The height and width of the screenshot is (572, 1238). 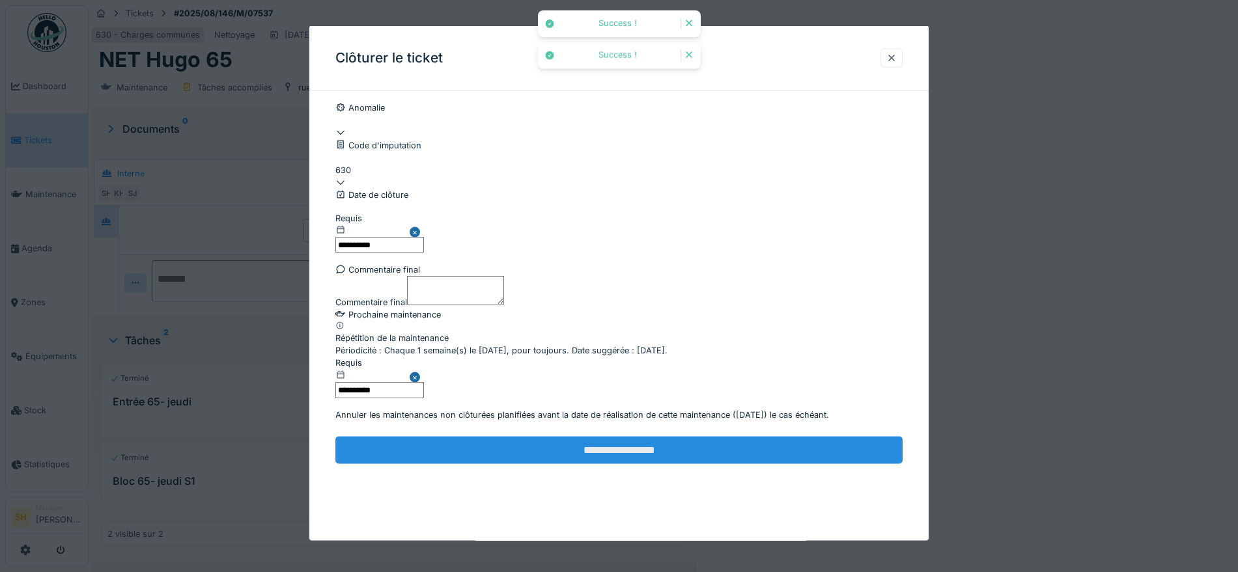 What do you see at coordinates (618, 337) in the screenshot?
I see `div: Répétition de la maintenance` at bounding box center [618, 337].